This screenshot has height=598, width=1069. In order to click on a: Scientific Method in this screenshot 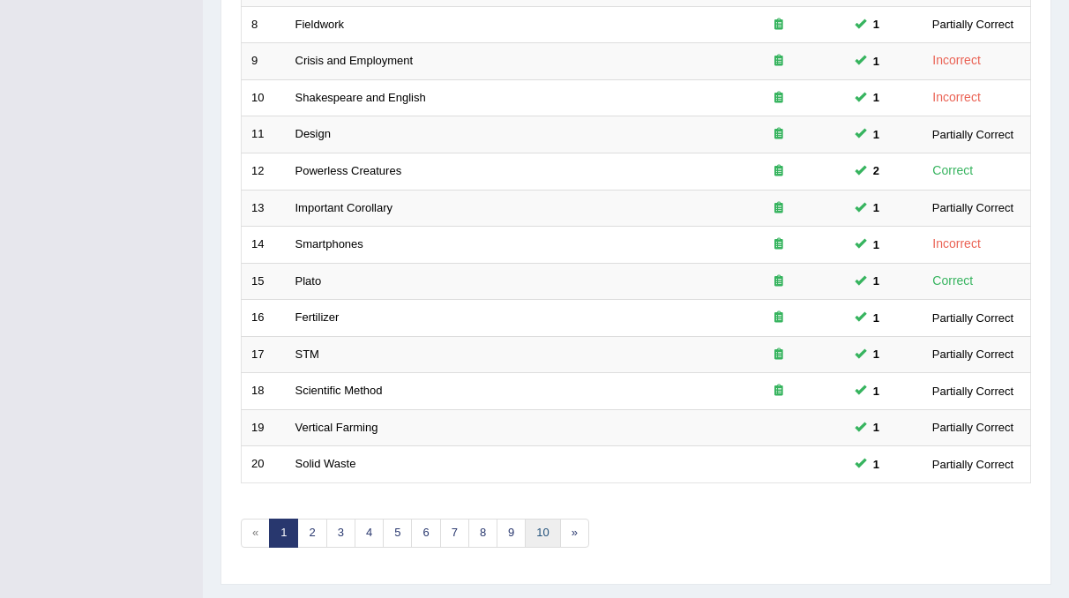, I will do `click(339, 390)`.